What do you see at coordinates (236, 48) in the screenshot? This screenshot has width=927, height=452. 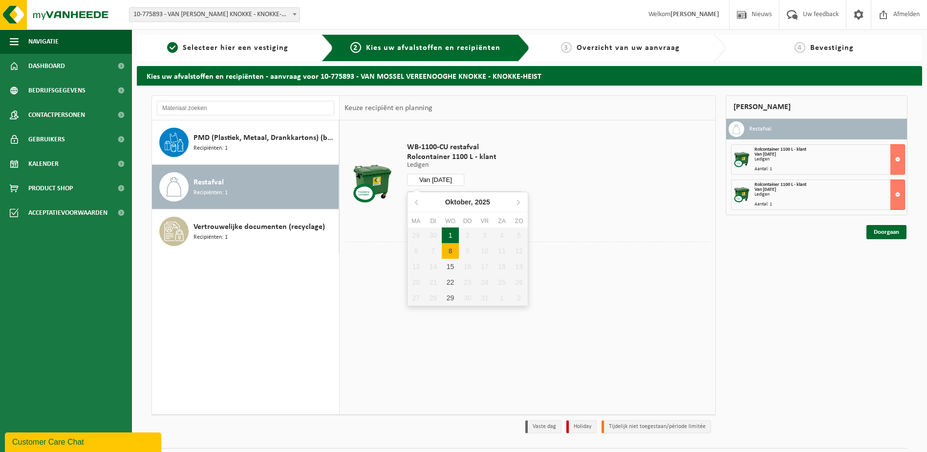 I see `span: Selecteer hier een vestiging` at bounding box center [236, 48].